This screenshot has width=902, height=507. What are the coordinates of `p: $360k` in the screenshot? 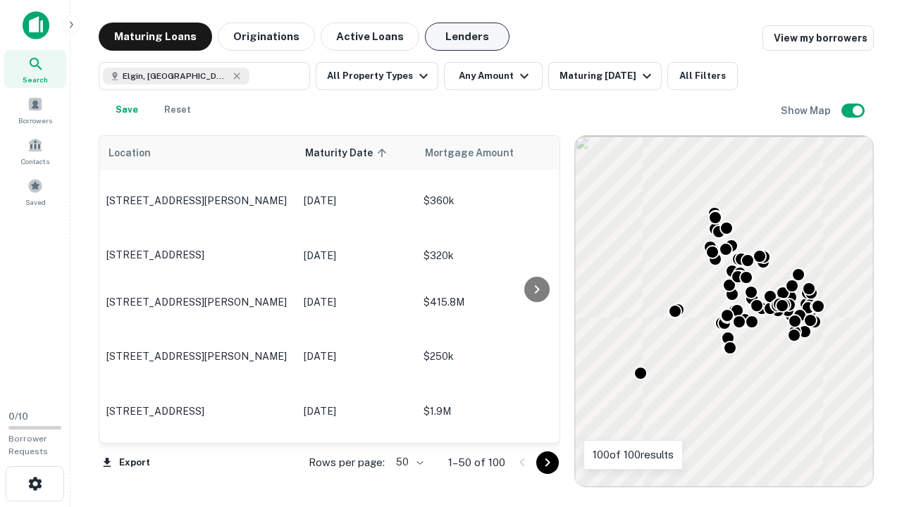 It's located at (494, 201).